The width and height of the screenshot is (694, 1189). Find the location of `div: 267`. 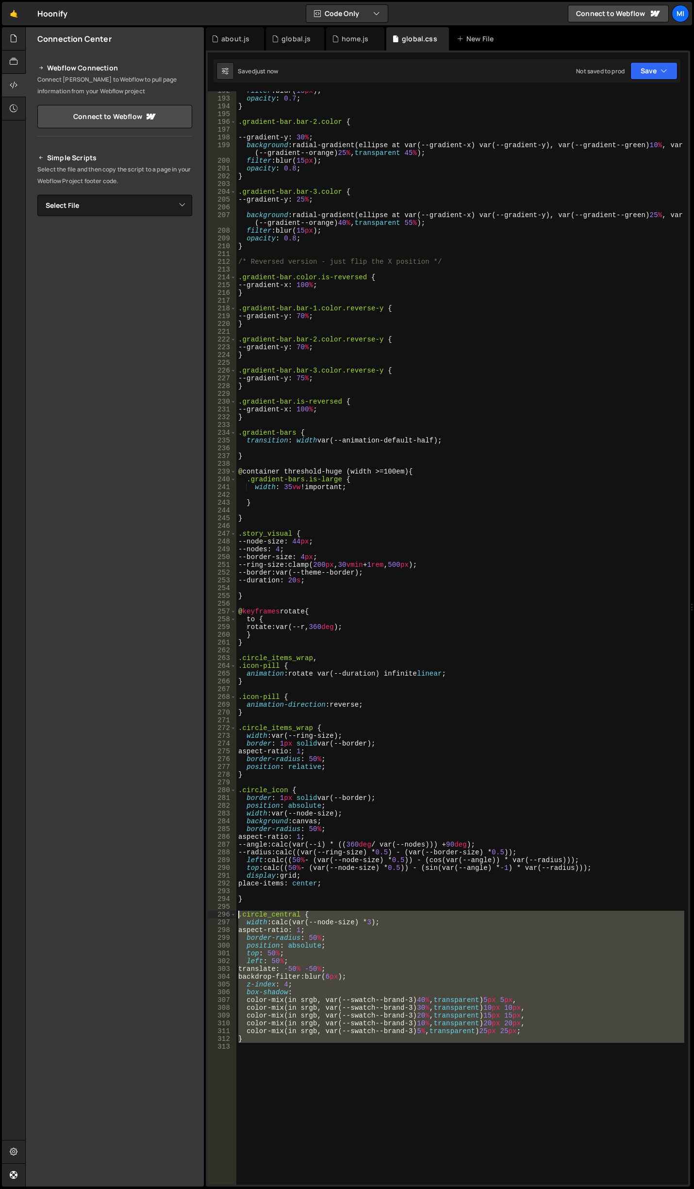

div: 267 is located at coordinates (222, 689).